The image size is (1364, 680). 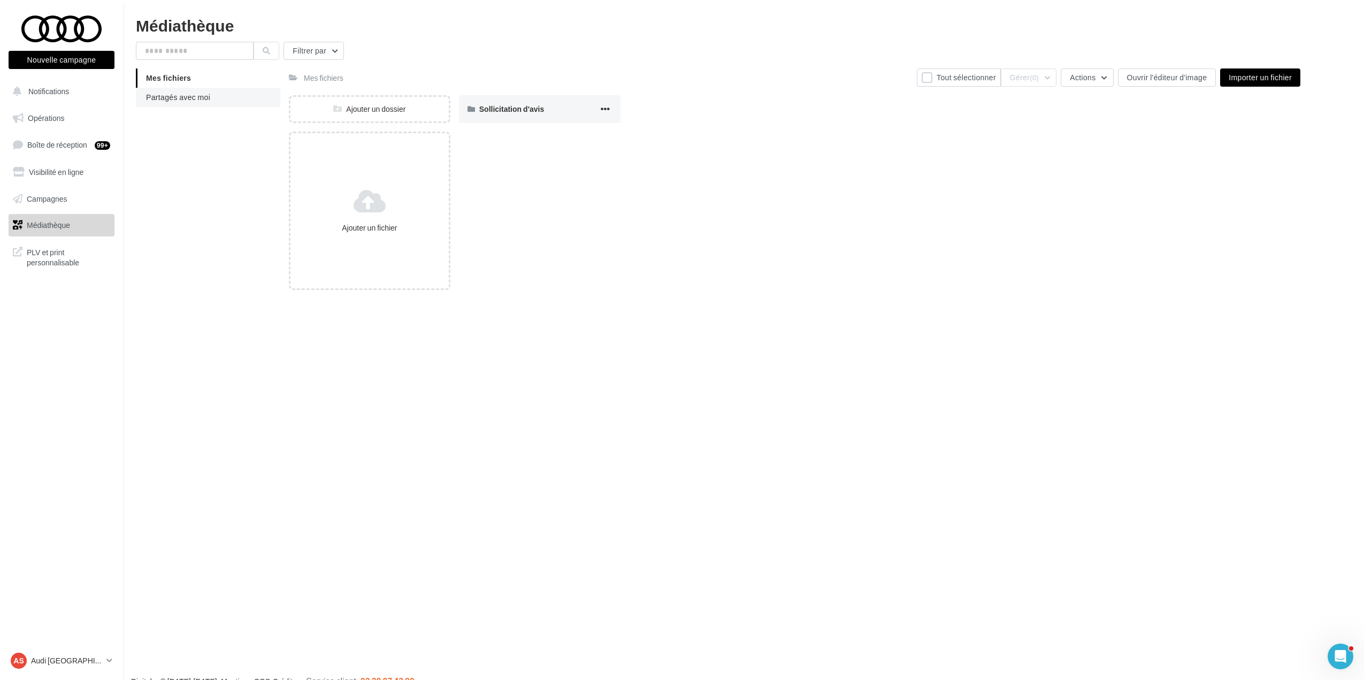 I want to click on a: Visibilité en ligne, so click(x=61, y=172).